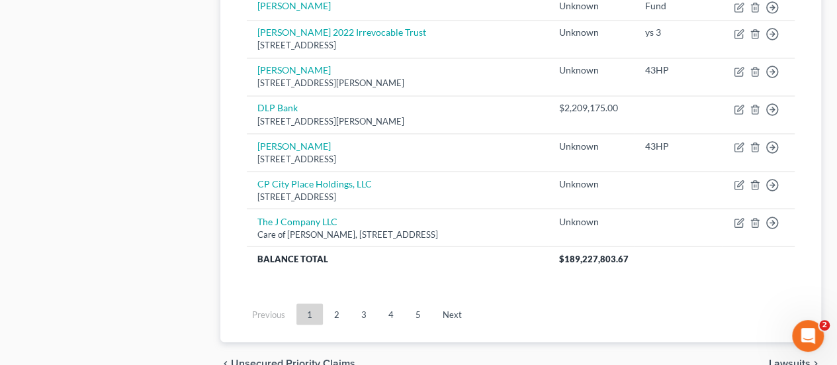 This screenshot has height=365, width=837. What do you see at coordinates (277, 107) in the screenshot?
I see `a: DLP Bank` at bounding box center [277, 107].